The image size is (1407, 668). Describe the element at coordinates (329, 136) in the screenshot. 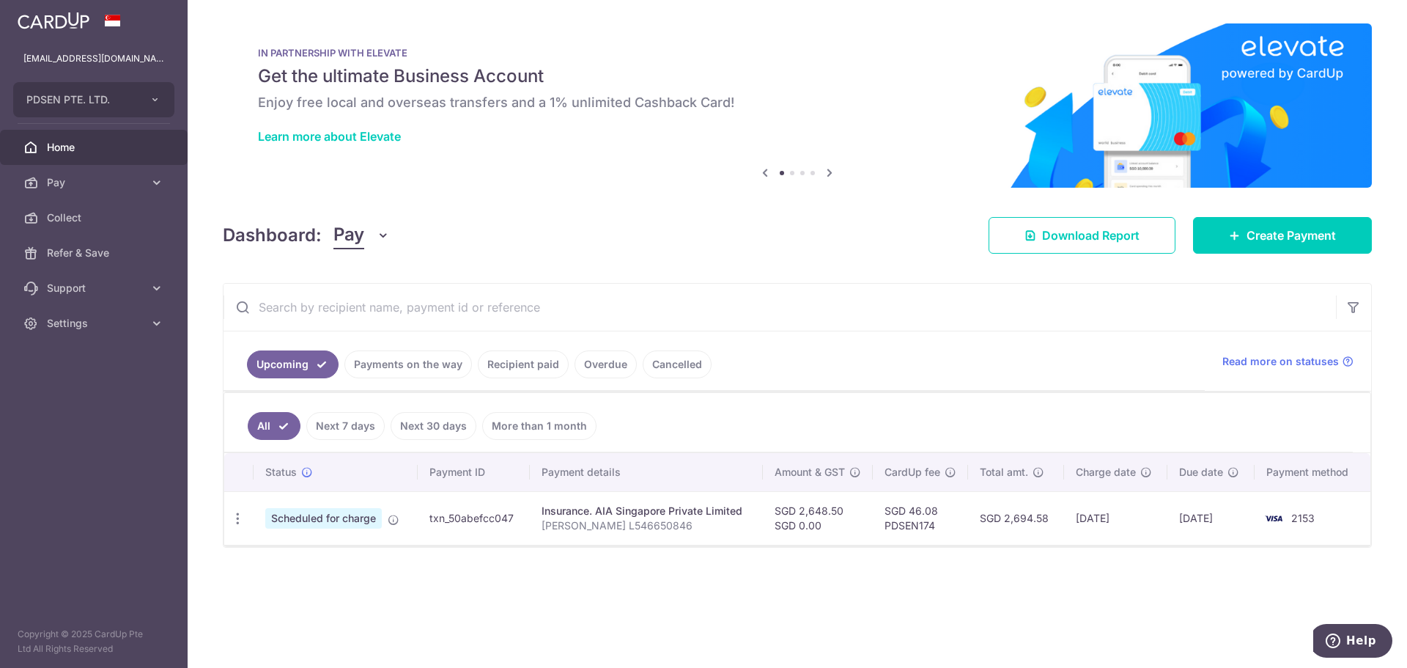

I see `a: Learn more about Elevate` at that location.